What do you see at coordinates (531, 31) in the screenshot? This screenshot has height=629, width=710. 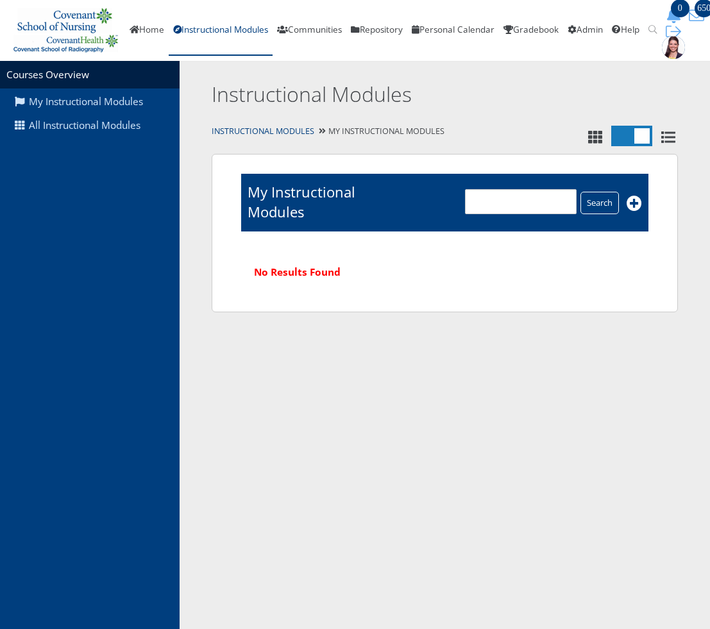 I see `a: Gradebook` at bounding box center [531, 31].